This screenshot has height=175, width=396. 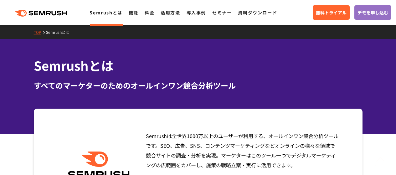 I want to click on div: すべてのマーケターのためのオールインワン競合分析ツール, so click(x=198, y=85).